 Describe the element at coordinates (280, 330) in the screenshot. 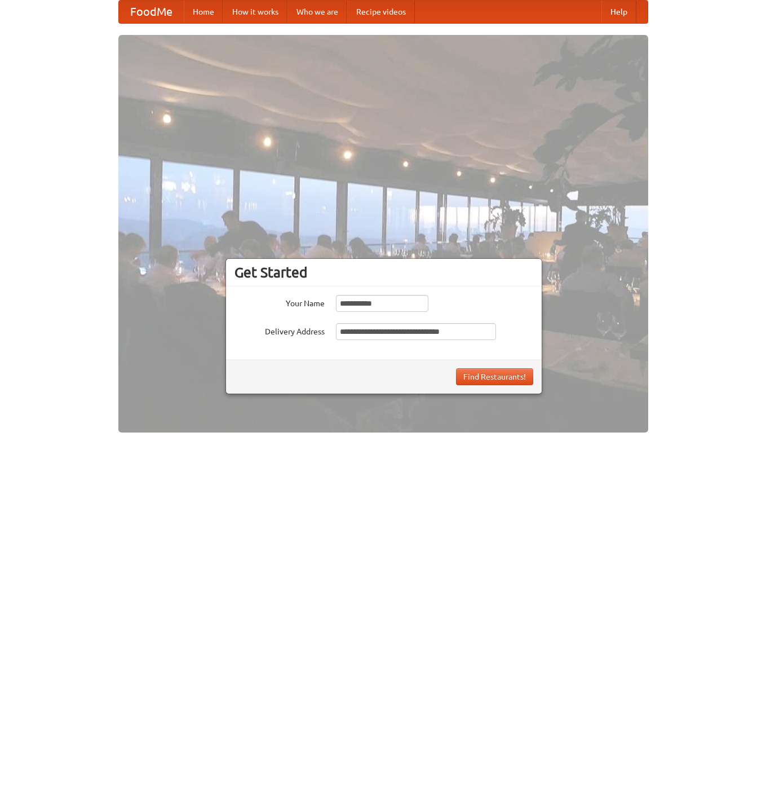

I see `label: Delivery Address` at that location.